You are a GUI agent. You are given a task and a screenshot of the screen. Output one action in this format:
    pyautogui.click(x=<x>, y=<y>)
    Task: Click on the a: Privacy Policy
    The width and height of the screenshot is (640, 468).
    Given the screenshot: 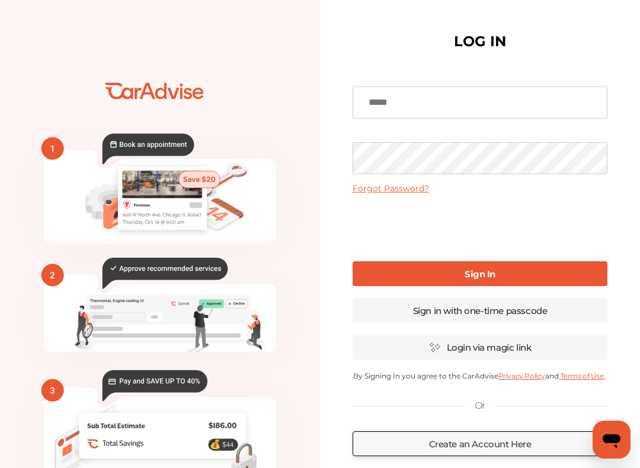 What is the action you would take?
    pyautogui.click(x=522, y=376)
    